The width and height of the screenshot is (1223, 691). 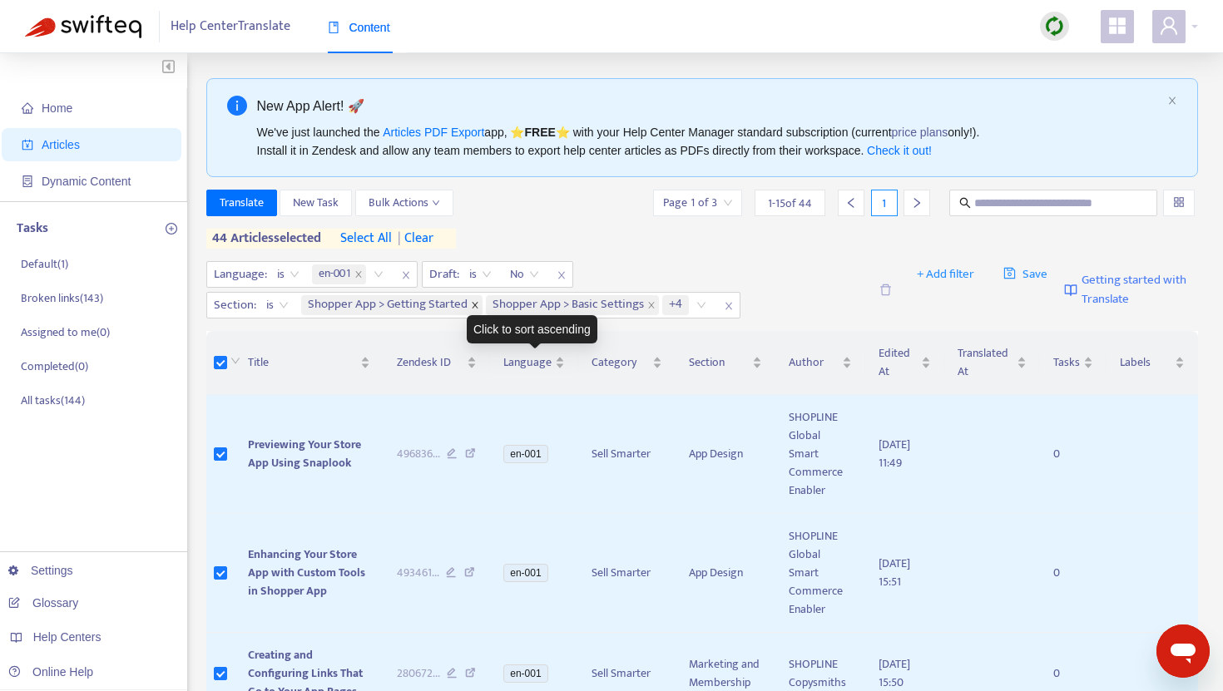 I want to click on span: Shopper App > Getting Started, so click(x=392, y=305).